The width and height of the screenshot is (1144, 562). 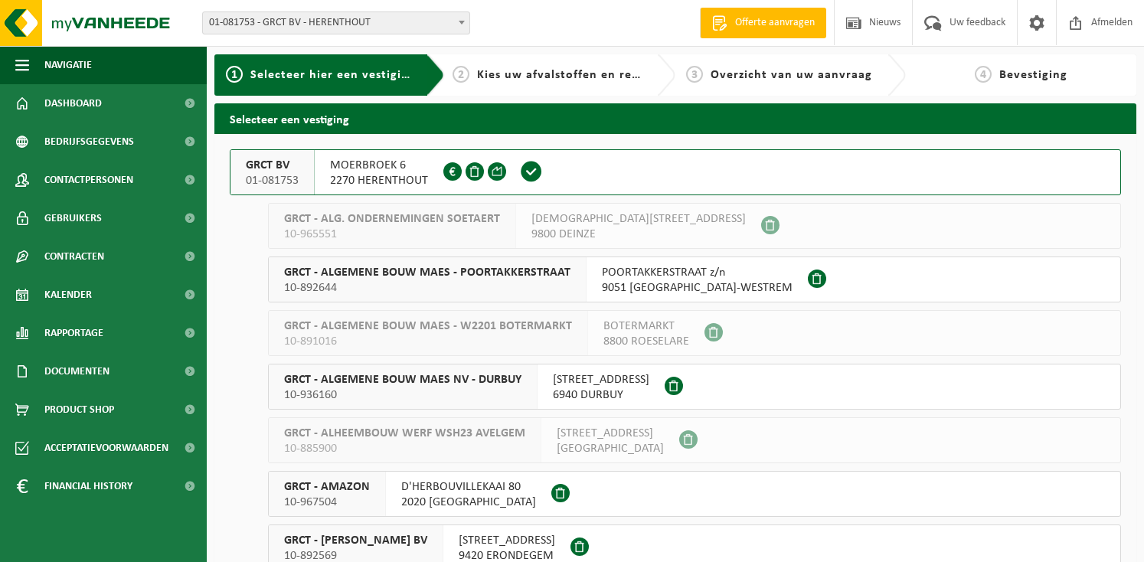 I want to click on span: GRCT - ALG. ONDERNEMINGEN SOETAERT, so click(x=392, y=219).